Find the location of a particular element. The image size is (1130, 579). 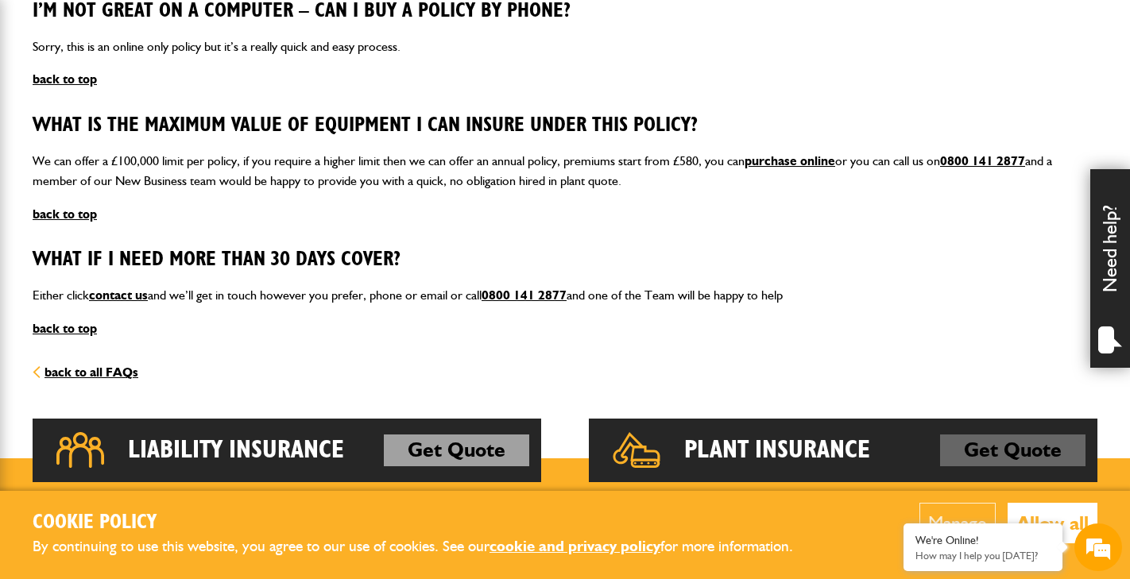

p: By continuing to use this website, you agree to our use of cookies. See our for more information. is located at coordinates (426, 547).